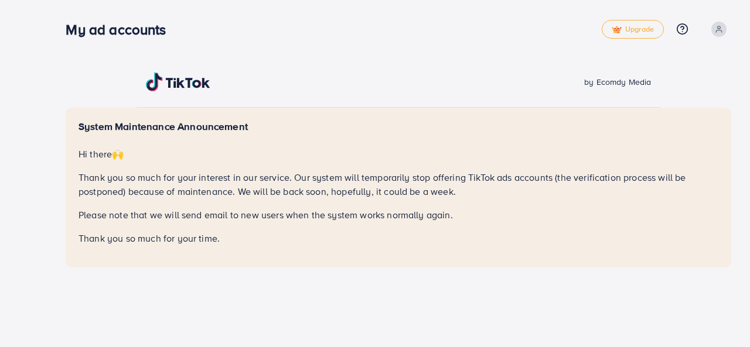 The height and width of the screenshot is (347, 750). Describe the element at coordinates (398, 238) in the screenshot. I see `p: Thank you so much for your time.` at that location.